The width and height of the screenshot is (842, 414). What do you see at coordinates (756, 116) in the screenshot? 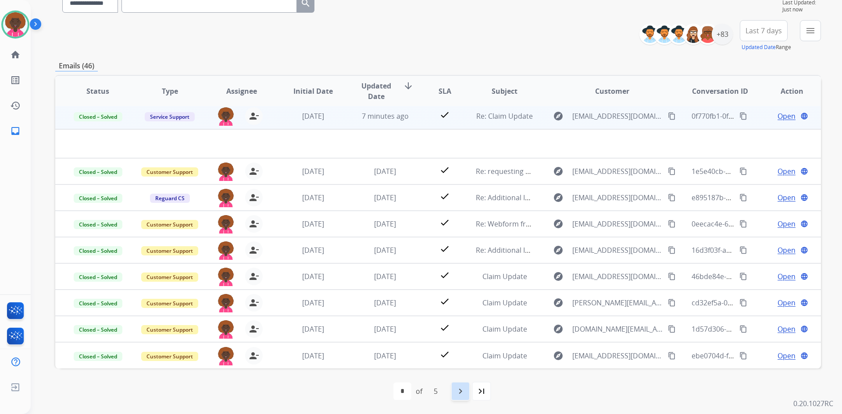
I see `span: 0f770fb1-0f3e-4817-bd59-8f33e7b603a6` at bounding box center [756, 116].